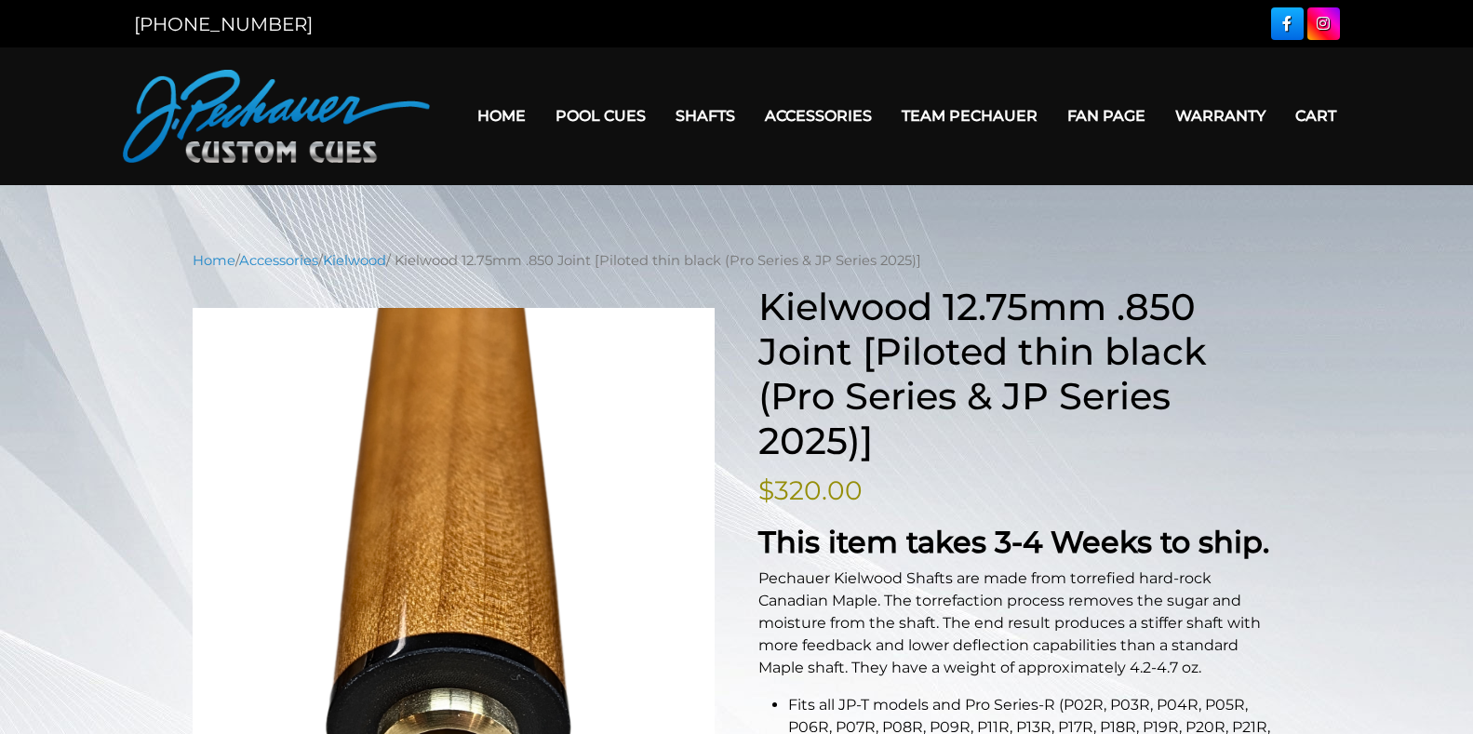  What do you see at coordinates (1020, 374) in the screenshot?
I see `h1: Kielwood 12.75mm .850 Joint [Piloted thin black (Pro Series & JP Series 2025)]` at bounding box center [1020, 374].